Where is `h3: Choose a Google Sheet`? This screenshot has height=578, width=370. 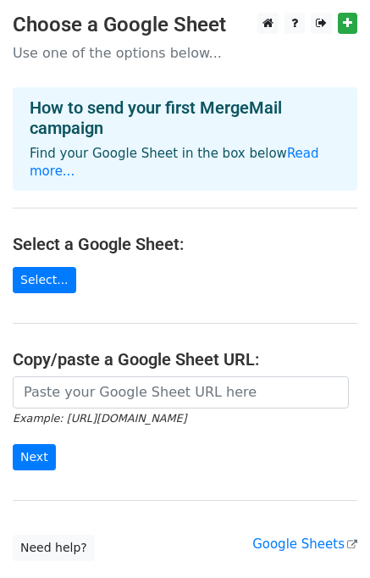 h3: Choose a Google Sheet is located at coordinates (185, 25).